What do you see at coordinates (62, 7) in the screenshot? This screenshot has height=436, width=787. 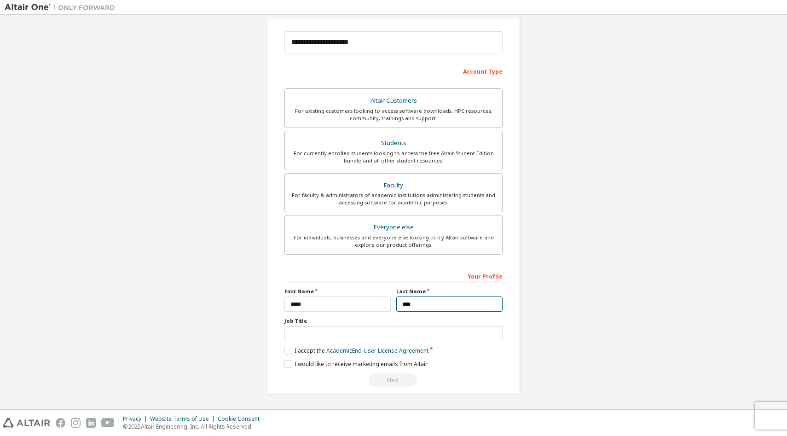 I see `img: Altair One` at bounding box center [62, 7].